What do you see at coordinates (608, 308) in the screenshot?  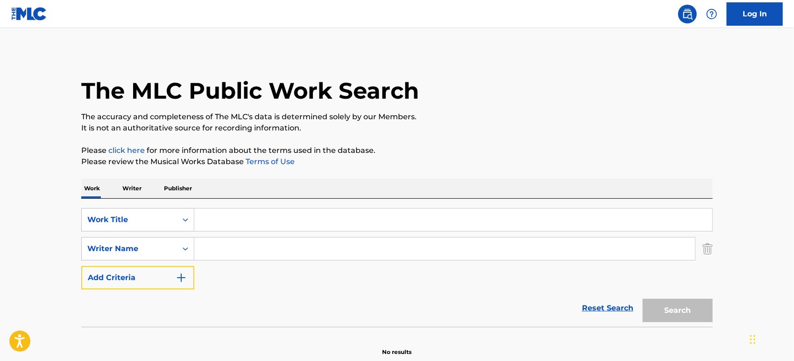 I see `a: Reset Search` at bounding box center [608, 308].